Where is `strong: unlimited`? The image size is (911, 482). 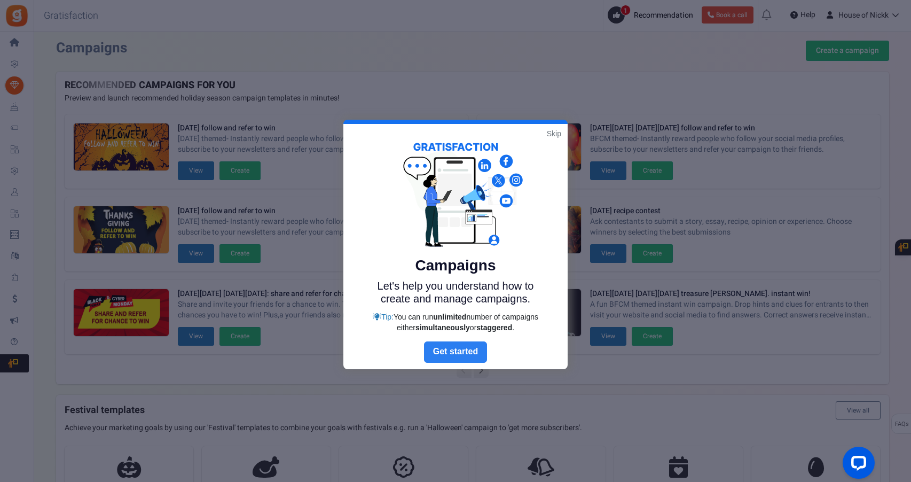
strong: unlimited is located at coordinates (450, 317).